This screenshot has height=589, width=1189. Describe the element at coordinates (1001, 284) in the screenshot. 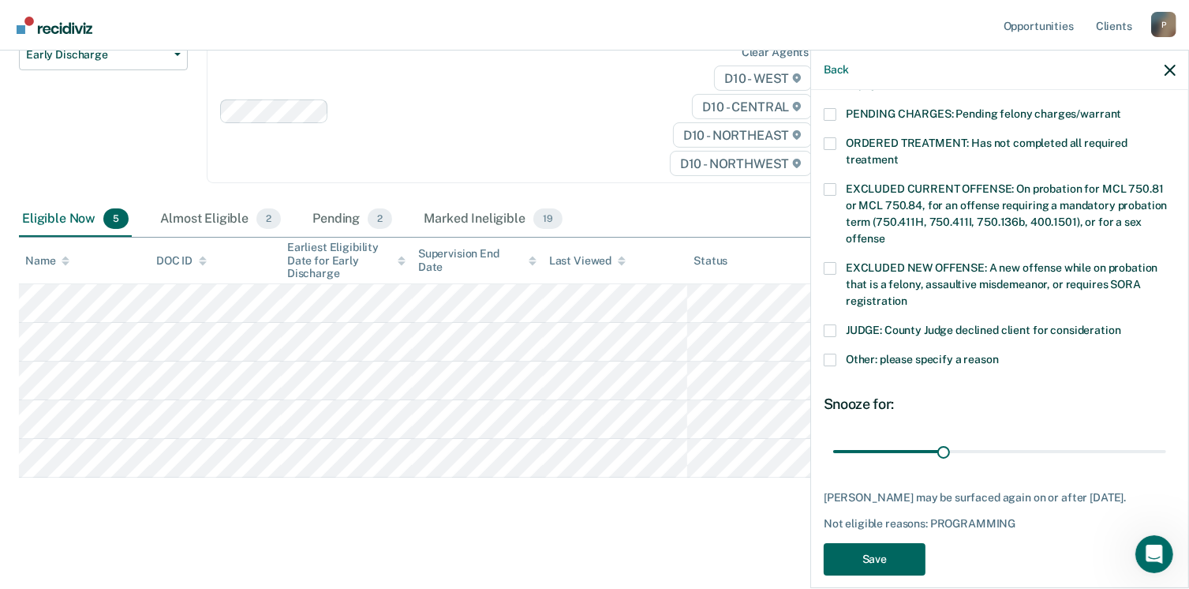

I see `span: EXCLUDED NEW OFFENSE: A new offense while on probation that is a felony, assaultive misdemeanor, ...` at that location.